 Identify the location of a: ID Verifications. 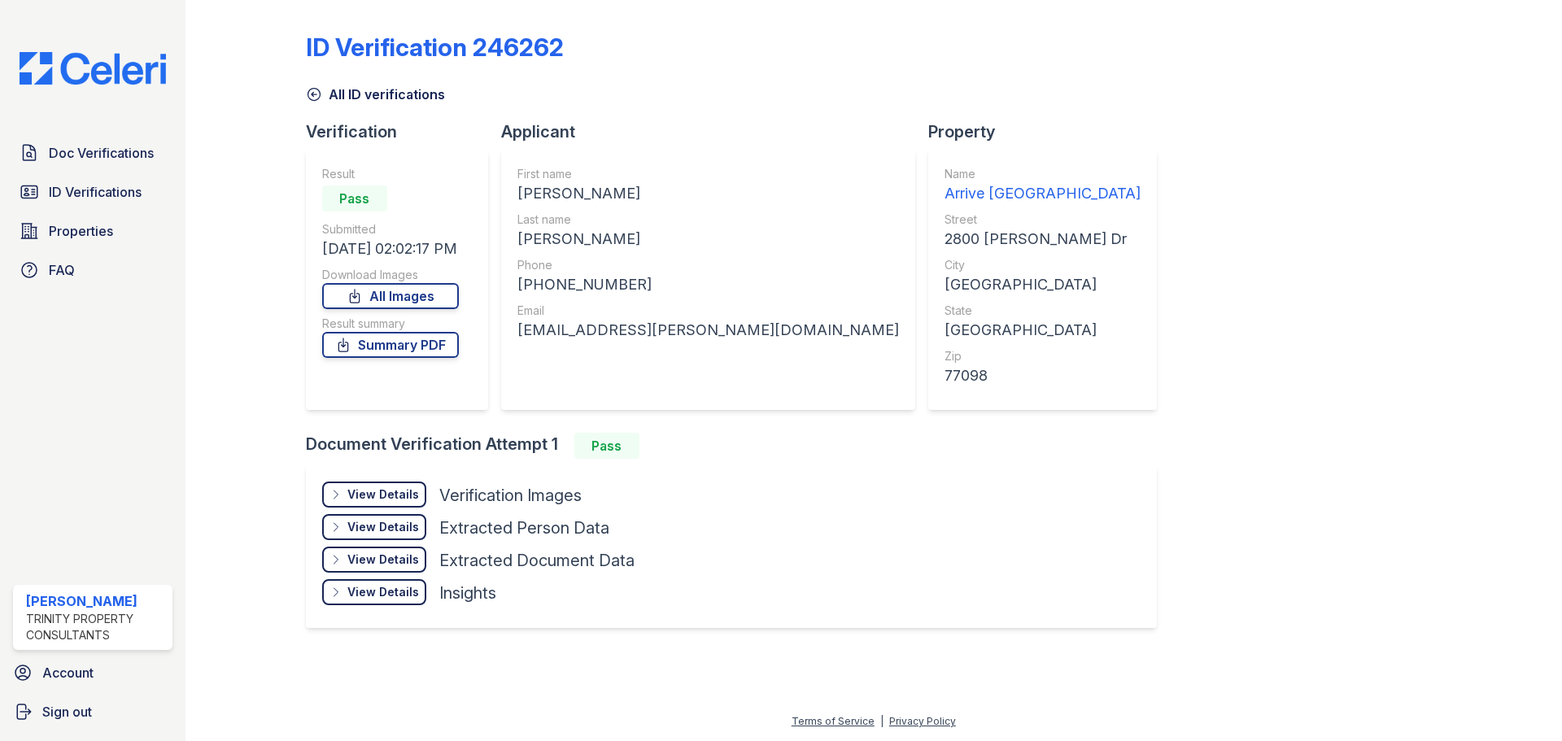
(93, 192).